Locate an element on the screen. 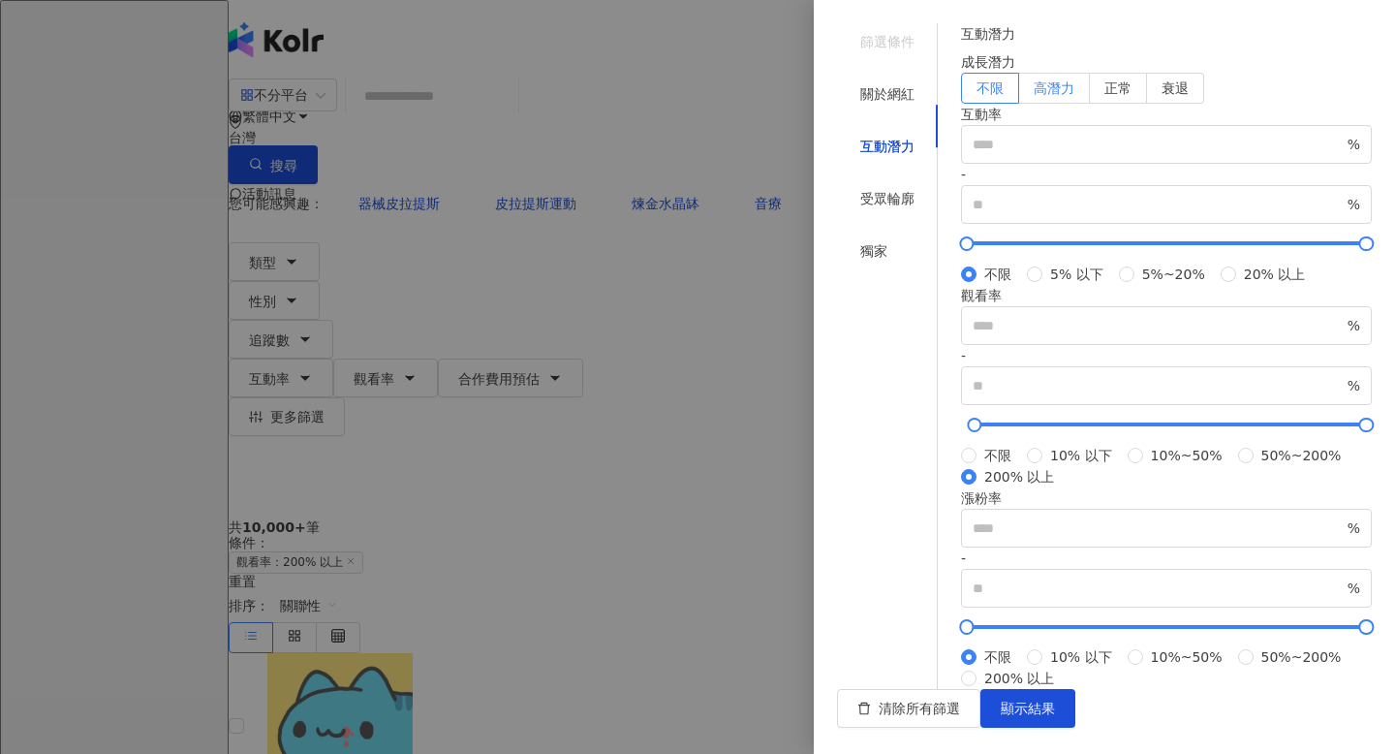  span: 5%~20% is located at coordinates (1173, 274).